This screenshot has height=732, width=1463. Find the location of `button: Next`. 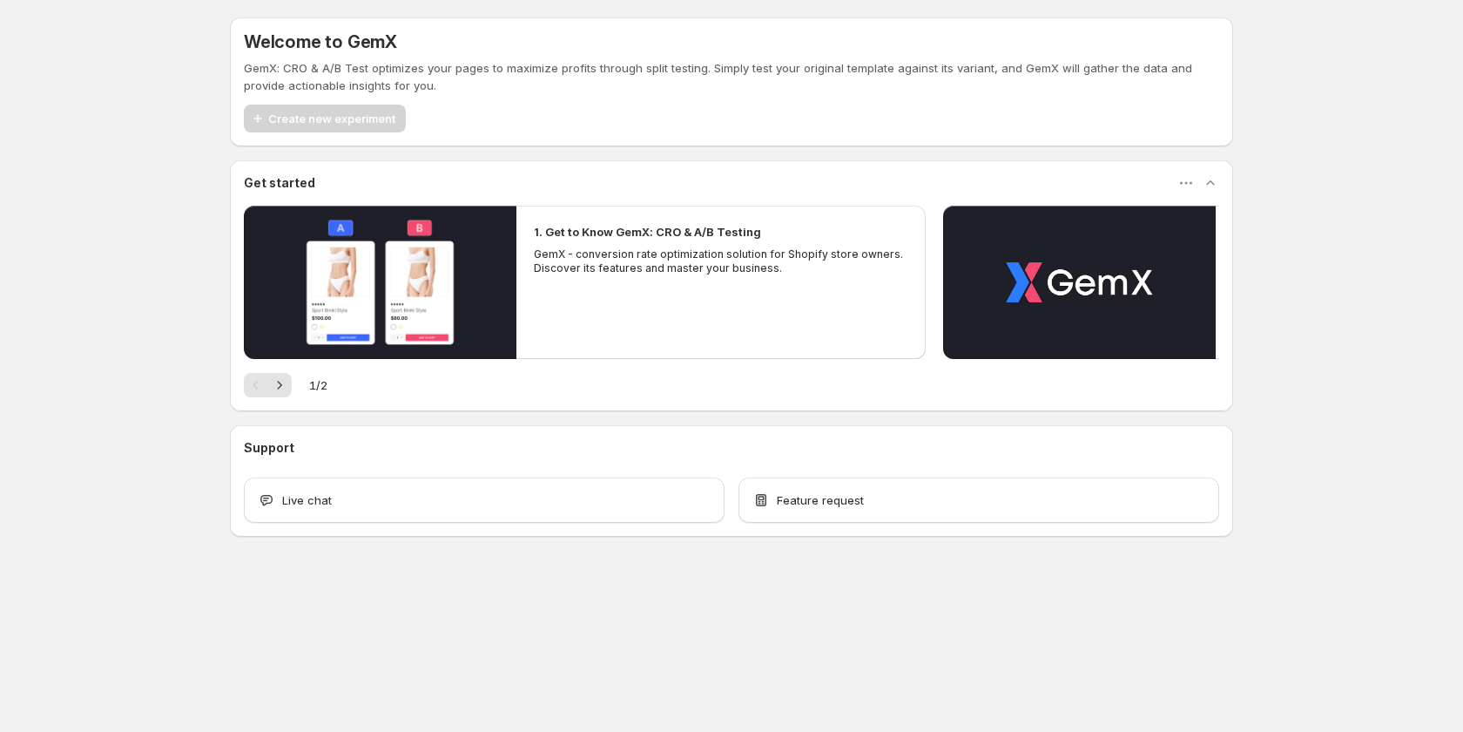

button: Next is located at coordinates (280, 385).